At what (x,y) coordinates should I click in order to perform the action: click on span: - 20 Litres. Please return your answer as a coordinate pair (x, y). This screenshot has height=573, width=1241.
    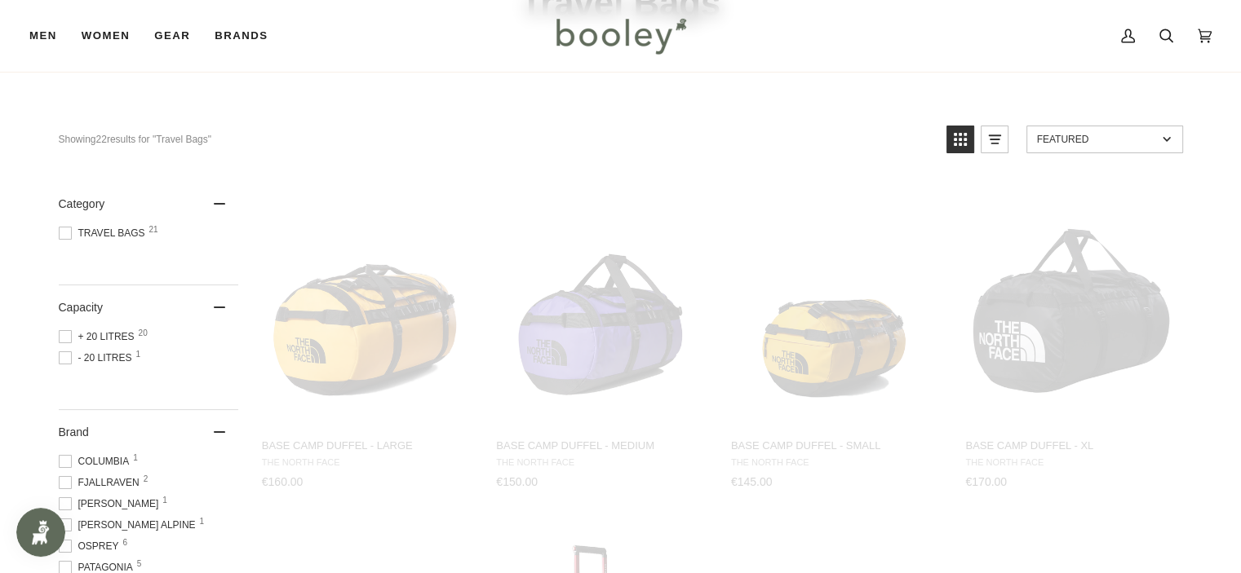
    Looking at the image, I should click on (98, 358).